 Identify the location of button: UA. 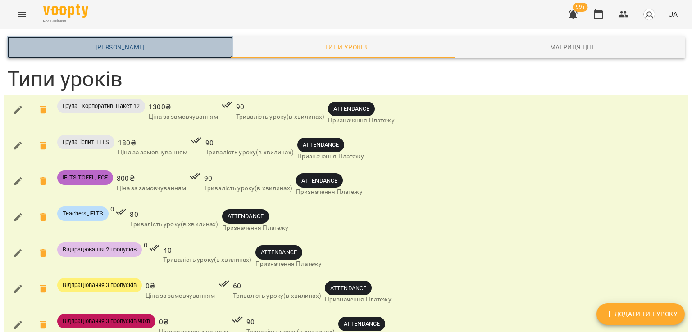
(673, 14).